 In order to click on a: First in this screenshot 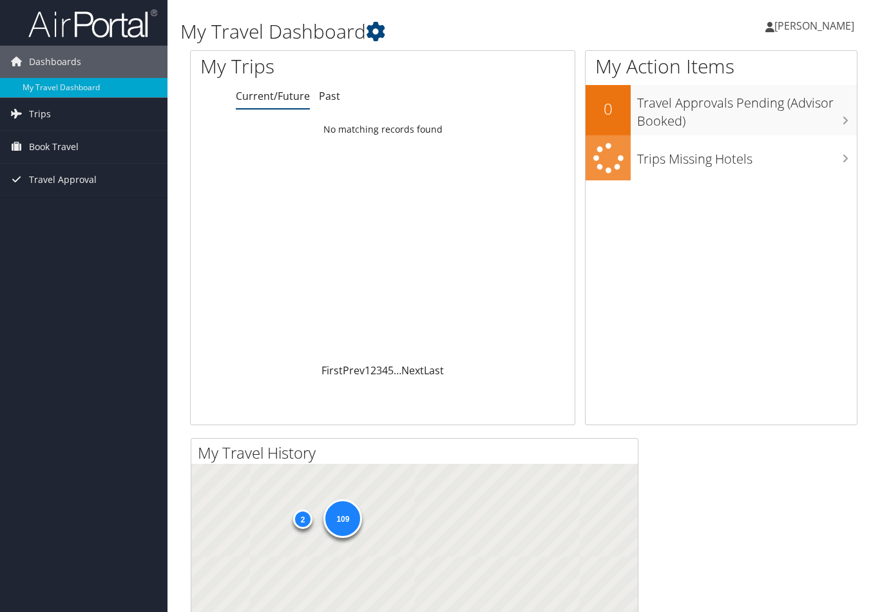, I will do `click(332, 371)`.